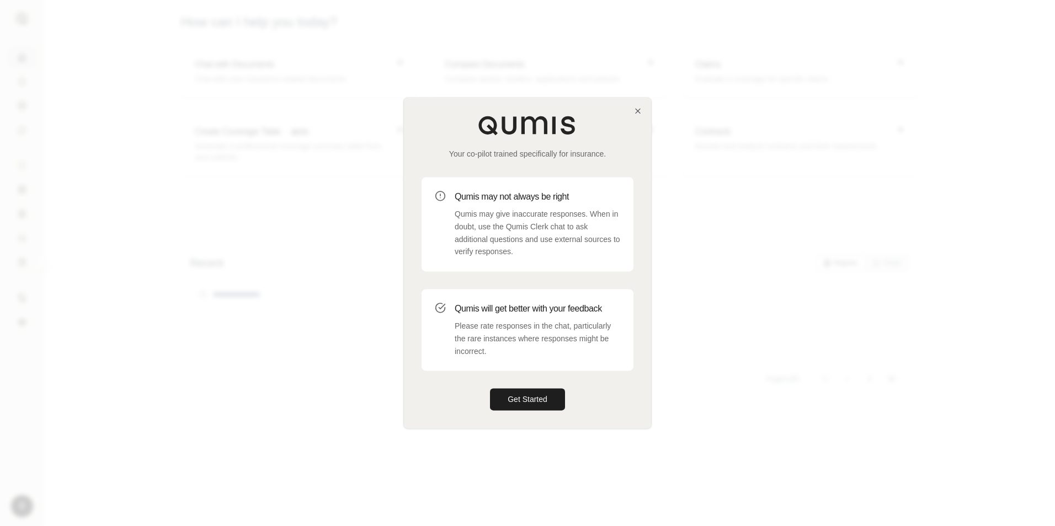  Describe the element at coordinates (537, 309) in the screenshot. I see `h3: Qumis will get better with your feedback` at that location.